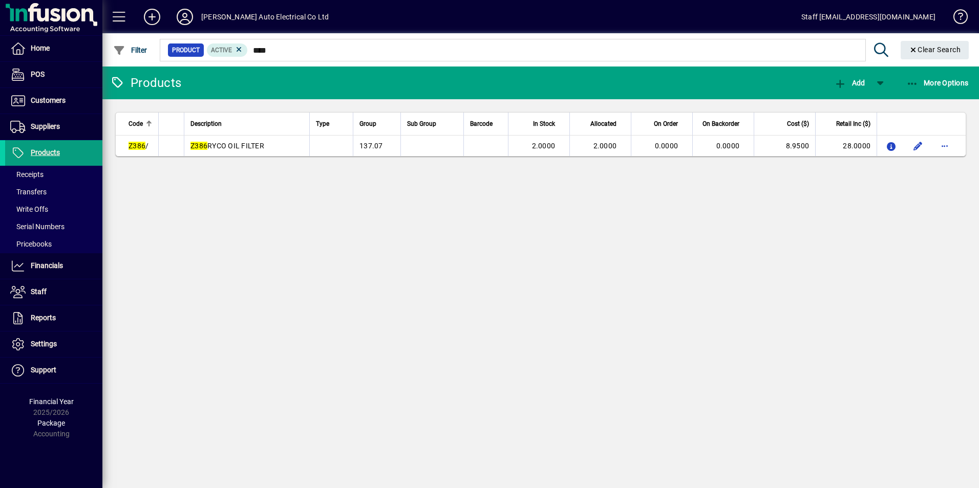 The width and height of the screenshot is (979, 488). I want to click on a: Write Offs, so click(54, 209).